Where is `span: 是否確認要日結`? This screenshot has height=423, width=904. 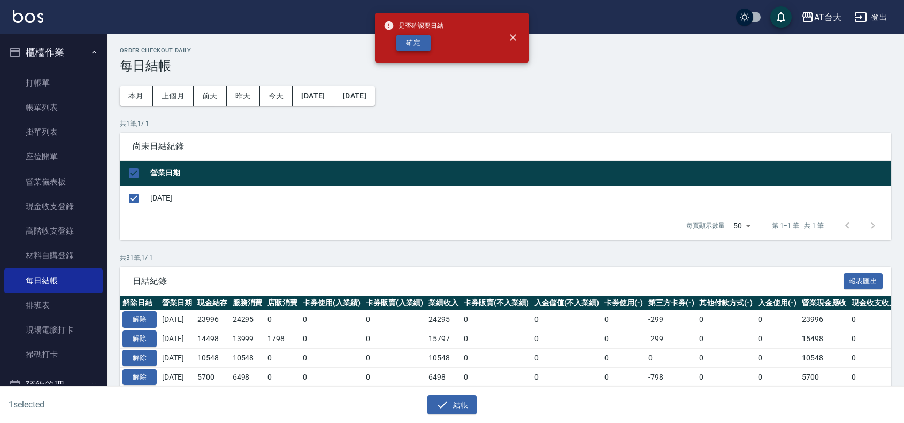 span: 是否確認要日結 is located at coordinates (413, 26).